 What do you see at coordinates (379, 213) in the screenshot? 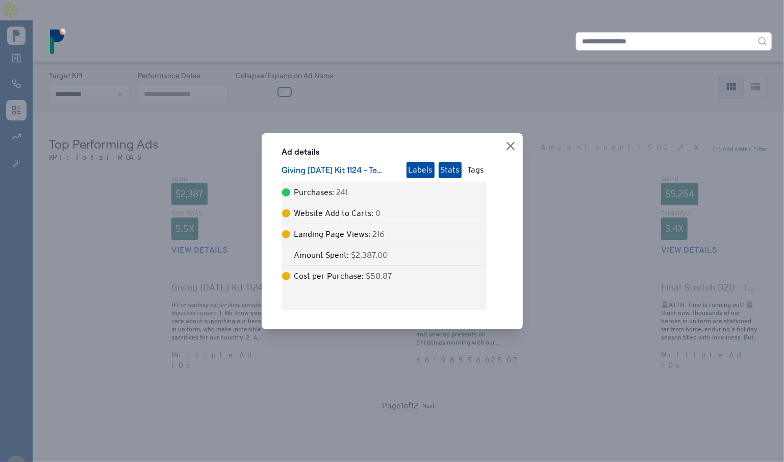
I see `span: 0` at bounding box center [379, 213].